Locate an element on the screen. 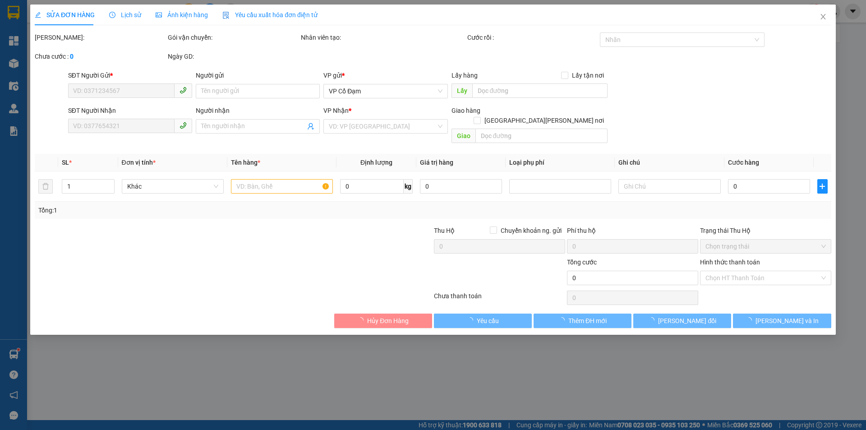  div: Cước rồi : is located at coordinates (533, 37).